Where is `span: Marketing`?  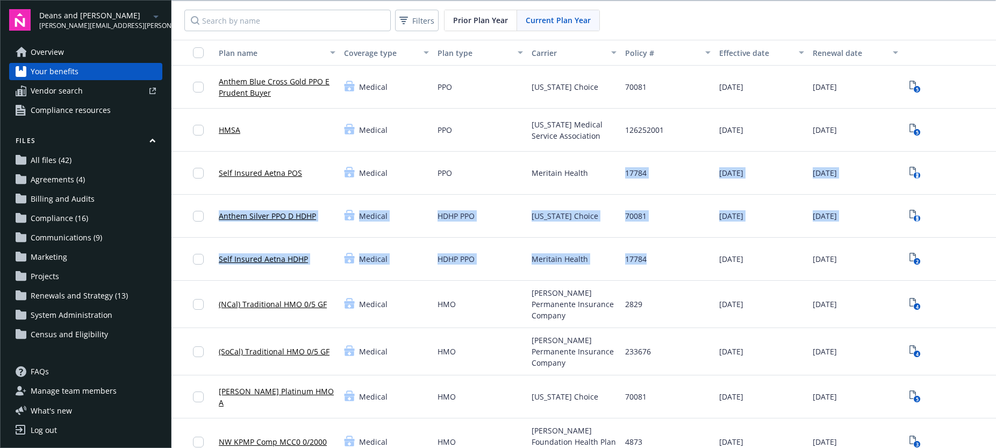 span: Marketing is located at coordinates (49, 257).